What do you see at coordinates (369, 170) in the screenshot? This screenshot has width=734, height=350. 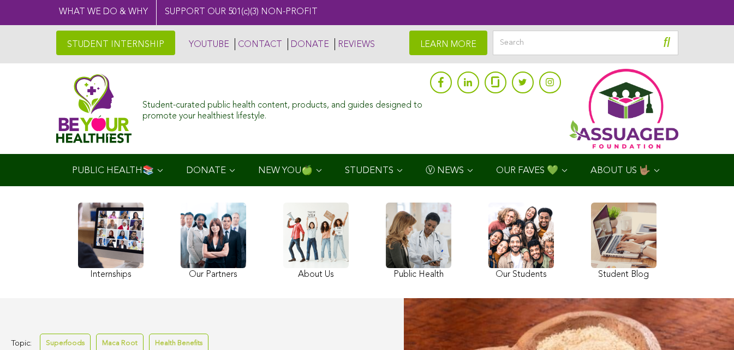 I see `span: STUDENTS` at bounding box center [369, 170].